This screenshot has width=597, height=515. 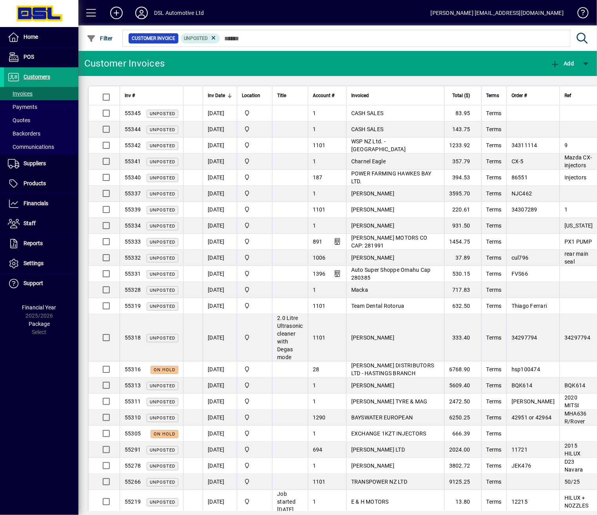 I want to click on td: 143.75, so click(x=462, y=129).